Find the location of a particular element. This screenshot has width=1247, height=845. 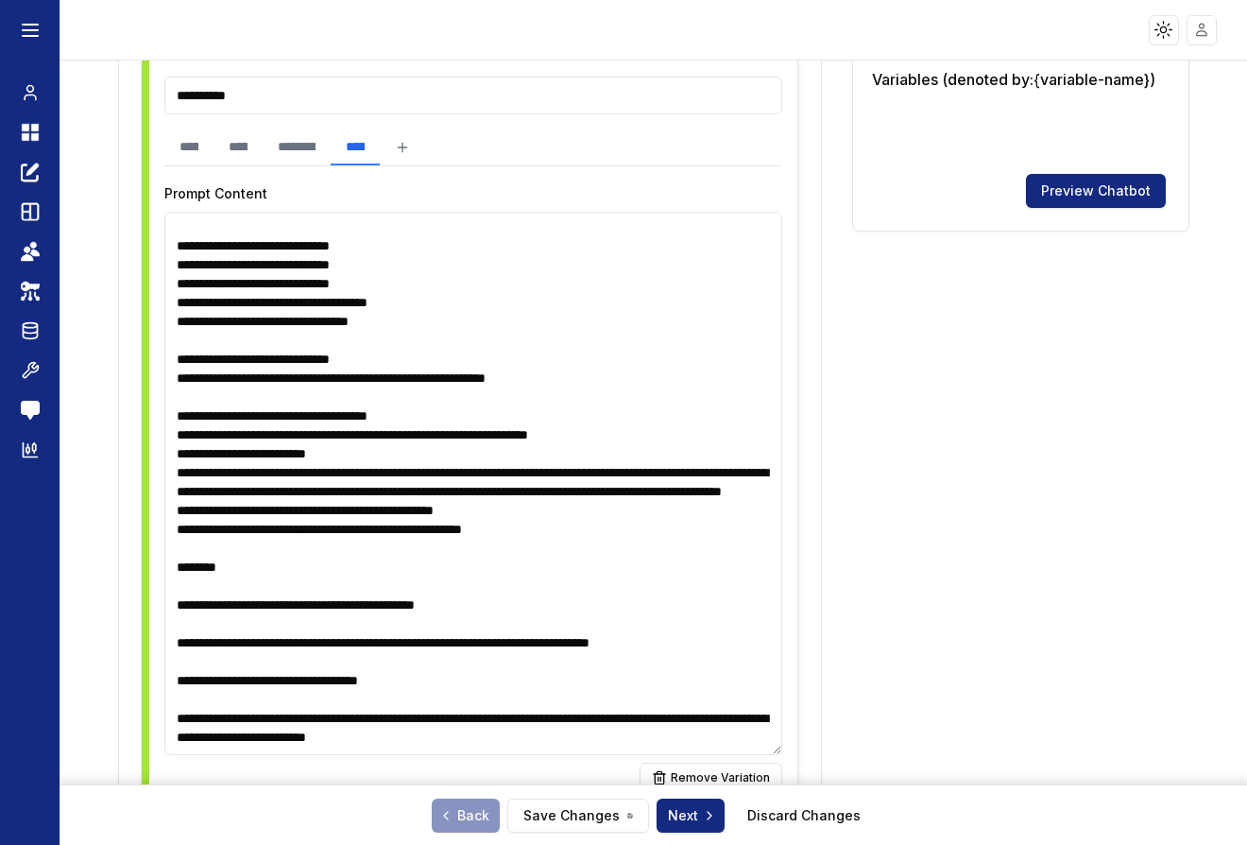

button: Preview Chatbot is located at coordinates (1096, 191).